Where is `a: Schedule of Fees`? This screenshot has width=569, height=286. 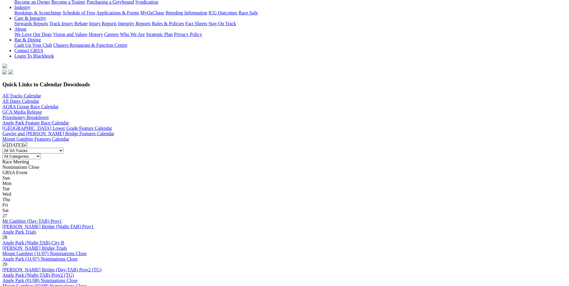
a: Schedule of Fees is located at coordinates (79, 13).